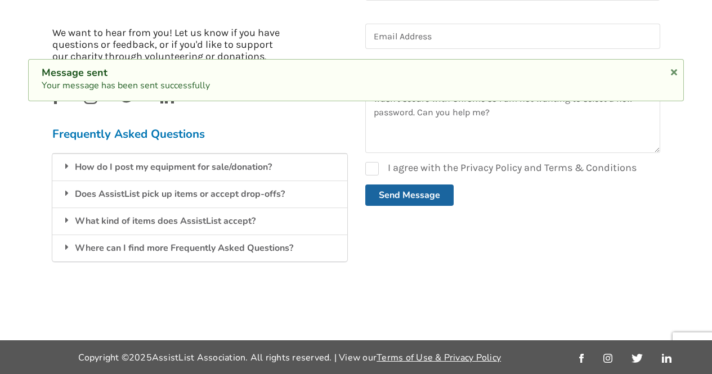 This screenshot has width=712, height=374. I want to click on div: Where can I find more Frequently Asked Questions?, so click(200, 248).